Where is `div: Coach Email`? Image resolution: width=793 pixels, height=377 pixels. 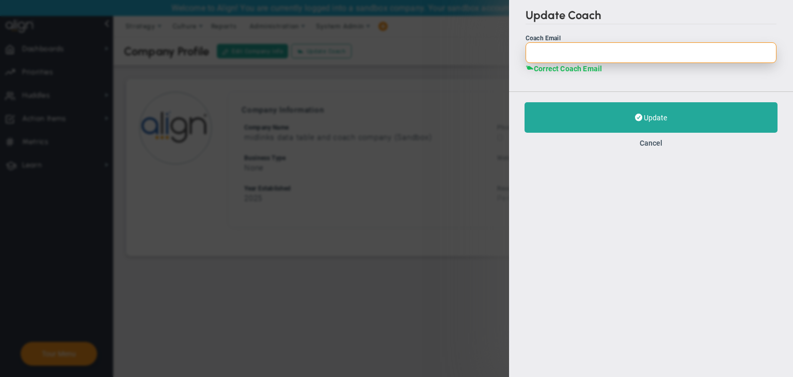
div: Coach Email is located at coordinates (651, 38).